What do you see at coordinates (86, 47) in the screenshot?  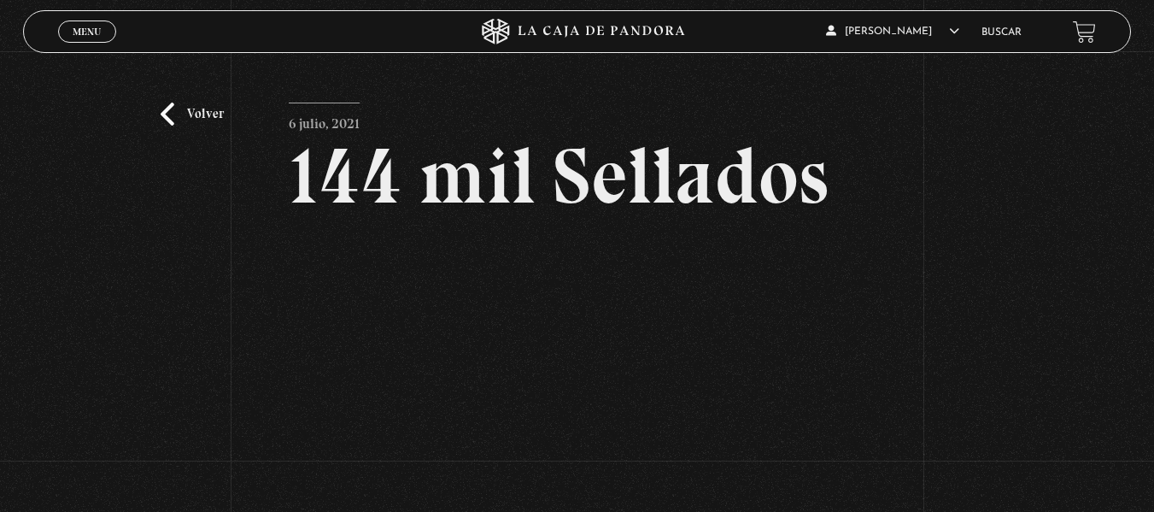 I see `span: Cerrar` at bounding box center [86, 47].